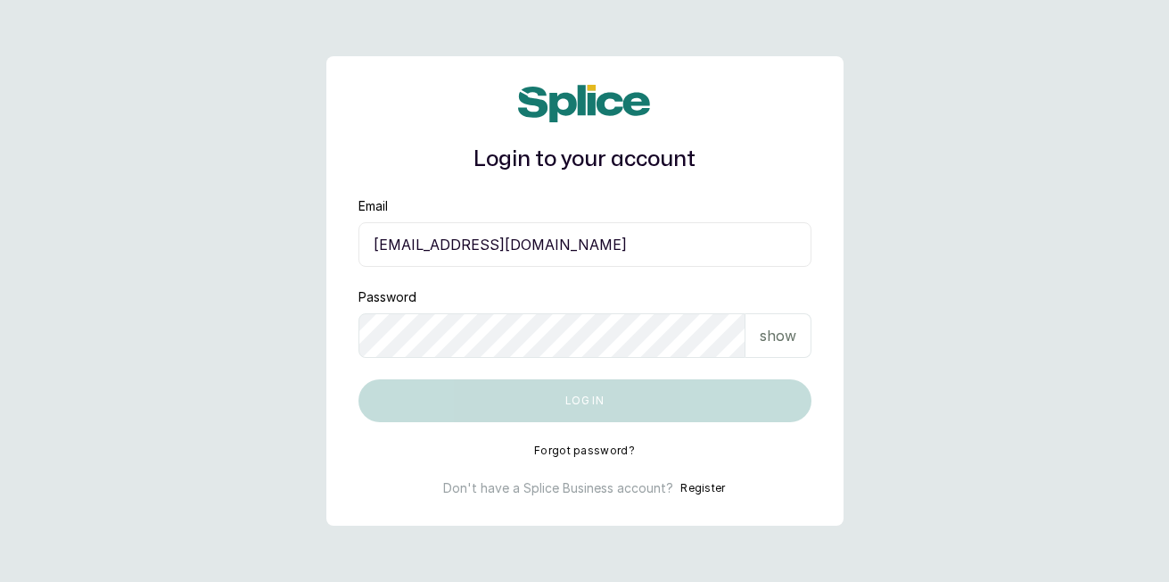  Describe the element at coordinates (585, 160) in the screenshot. I see `h1: Login to your account` at that location.